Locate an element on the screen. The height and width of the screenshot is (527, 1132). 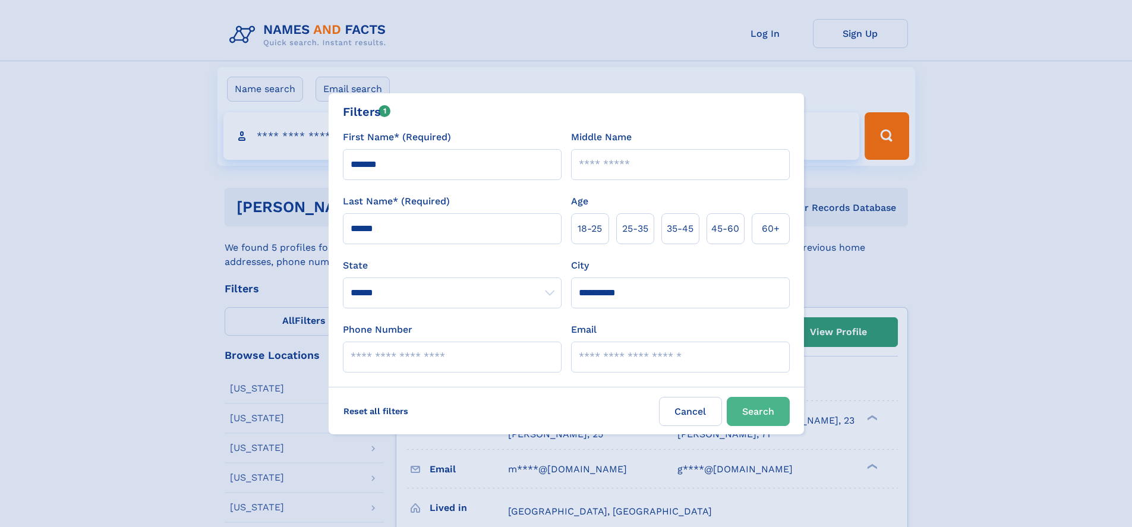
label: Email is located at coordinates (584, 330).